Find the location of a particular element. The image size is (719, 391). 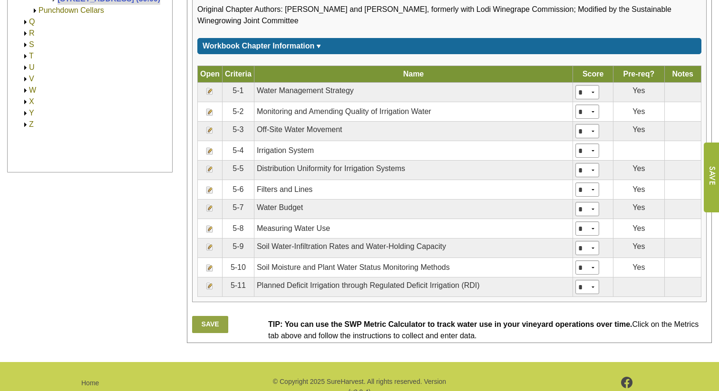

th: Notes is located at coordinates (683, 74).